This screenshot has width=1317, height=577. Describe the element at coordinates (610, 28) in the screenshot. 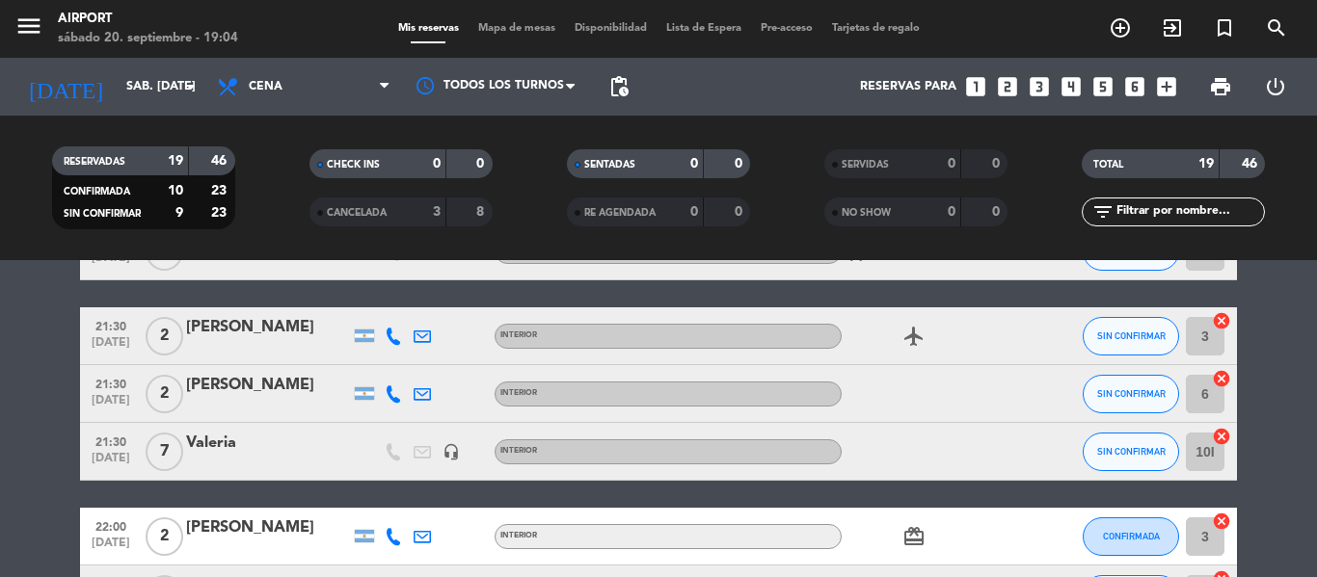

I see `span: Disponibilidad` at that location.